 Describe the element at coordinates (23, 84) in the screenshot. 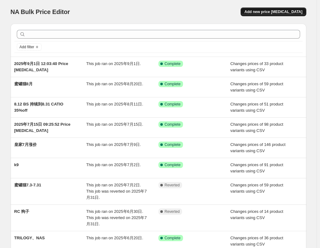

I see `span: 蜜罐猫8月` at that location.